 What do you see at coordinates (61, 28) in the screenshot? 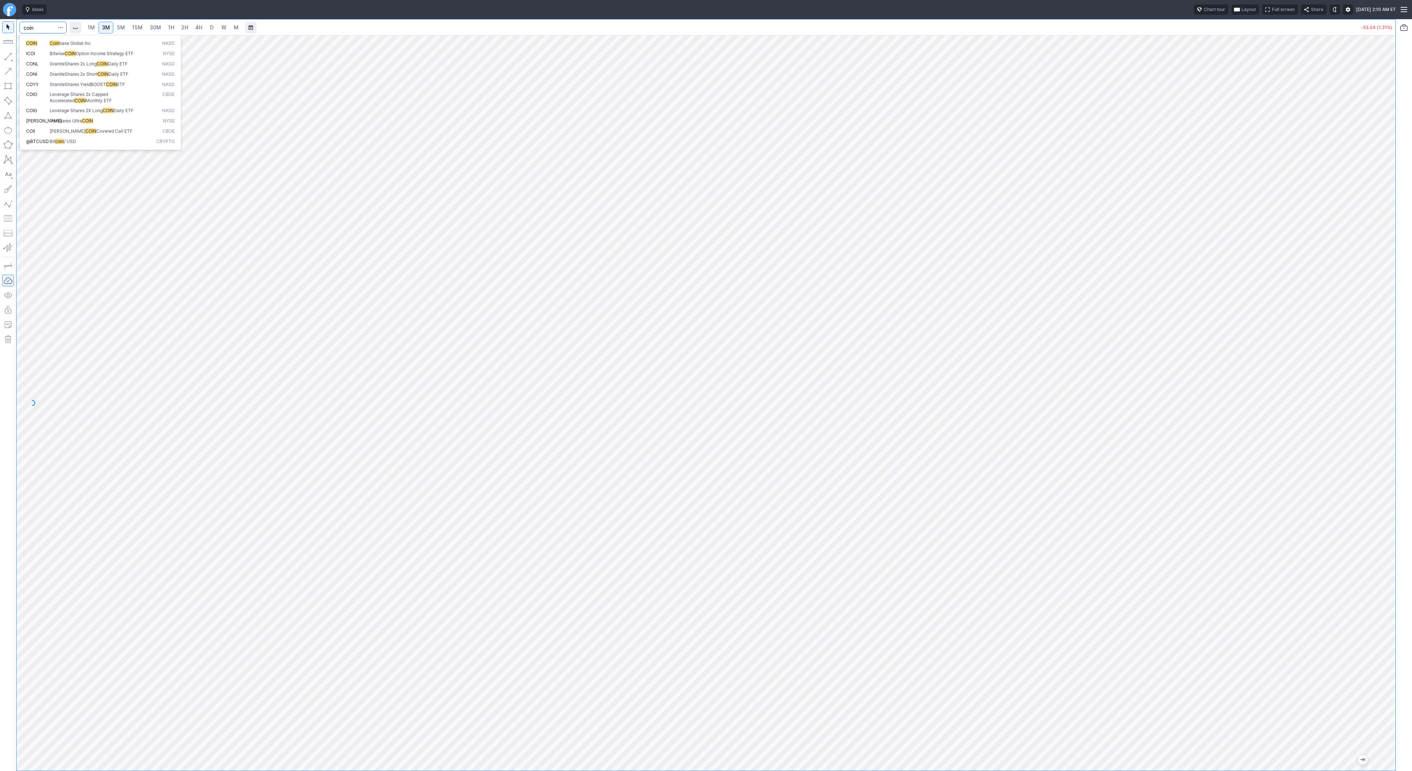
I see `button: Search` at bounding box center [61, 28].